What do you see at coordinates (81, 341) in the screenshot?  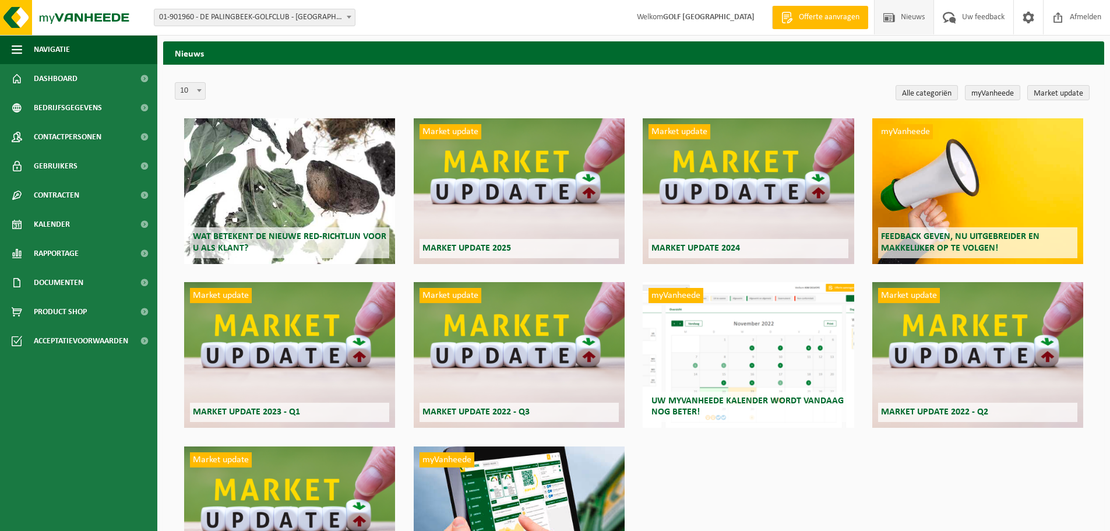 I see `span: Acceptatievoorwaarden` at bounding box center [81, 341].